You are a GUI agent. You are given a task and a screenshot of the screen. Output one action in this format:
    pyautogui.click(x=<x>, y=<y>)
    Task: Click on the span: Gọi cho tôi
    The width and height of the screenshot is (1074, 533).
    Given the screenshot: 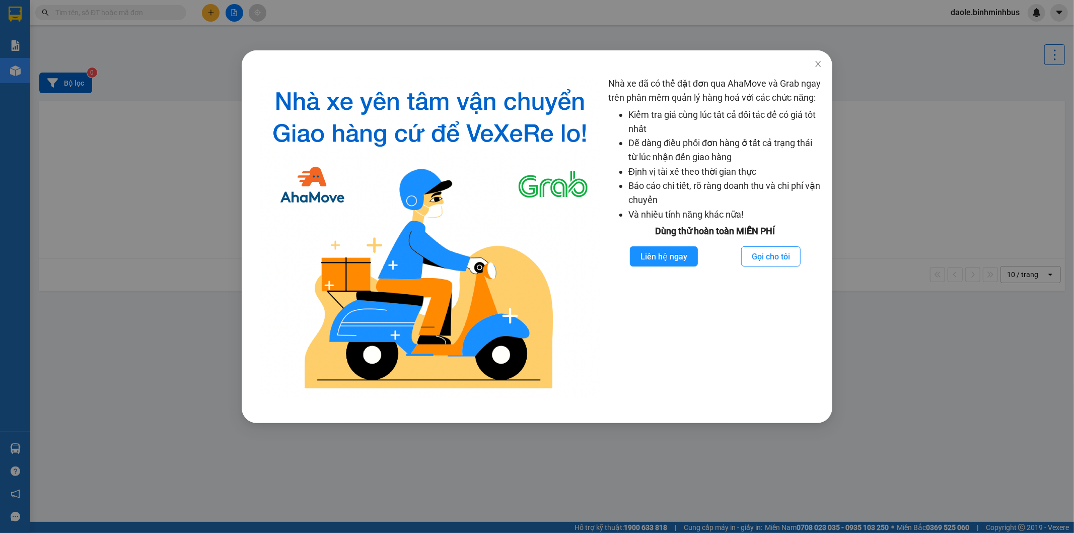 What is the action you would take?
    pyautogui.click(x=771, y=256)
    